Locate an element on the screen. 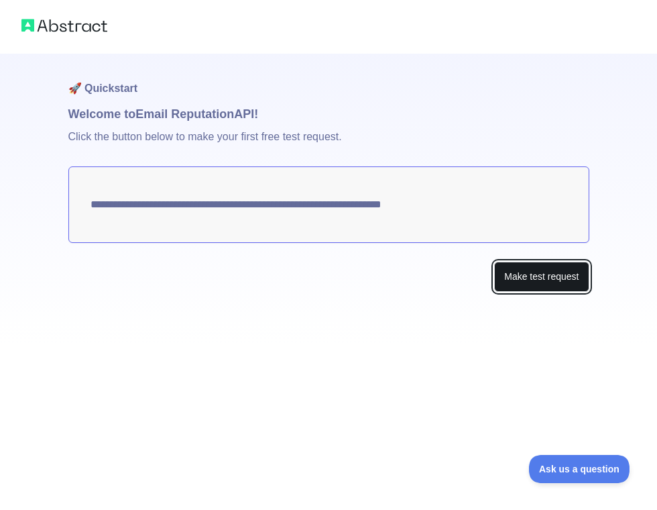 The image size is (657, 510). p: Click the button below to make your first free test request. is located at coordinates (329, 145).